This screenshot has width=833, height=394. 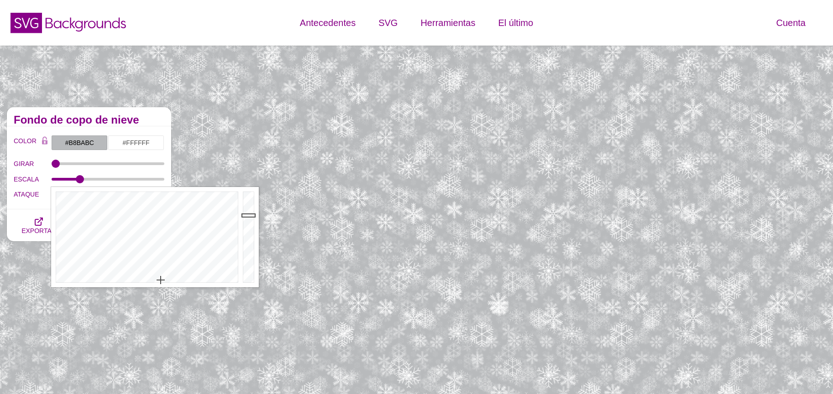 What do you see at coordinates (45, 142) in the screenshot?
I see `button: Bloqueo de color` at bounding box center [45, 142].